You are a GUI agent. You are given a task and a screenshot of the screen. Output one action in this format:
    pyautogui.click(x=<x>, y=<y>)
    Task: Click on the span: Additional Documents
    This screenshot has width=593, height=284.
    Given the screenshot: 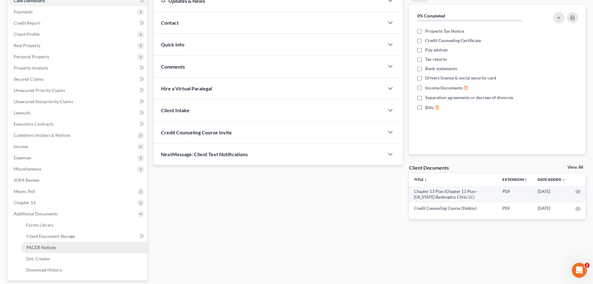 What is the action you would take?
    pyautogui.click(x=35, y=213)
    